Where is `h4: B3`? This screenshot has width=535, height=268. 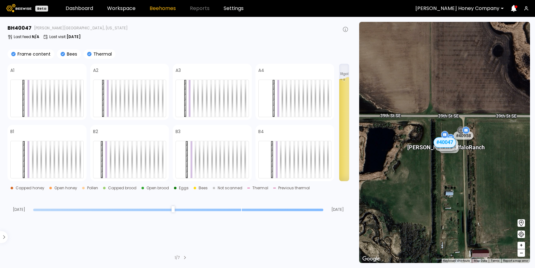
h4: B3 is located at coordinates (178, 131).